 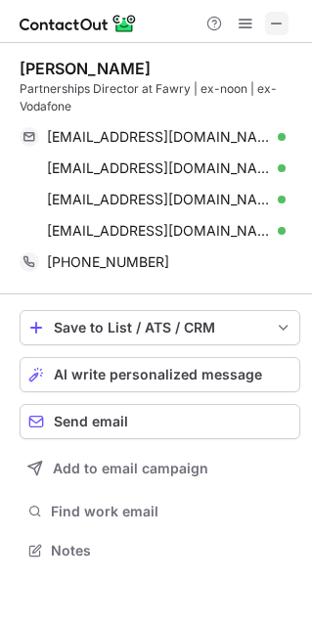 What do you see at coordinates (160, 328) in the screenshot?
I see `div: Save to List / ATS / CRM` at bounding box center [160, 328].